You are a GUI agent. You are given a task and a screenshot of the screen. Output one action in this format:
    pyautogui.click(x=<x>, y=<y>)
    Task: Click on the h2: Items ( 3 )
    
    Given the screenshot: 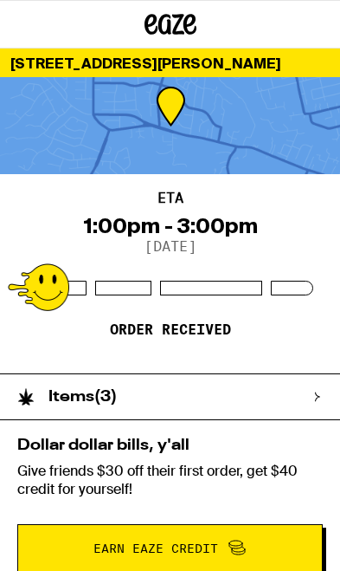 What is the action you would take?
    pyautogui.click(x=82, y=397)
    